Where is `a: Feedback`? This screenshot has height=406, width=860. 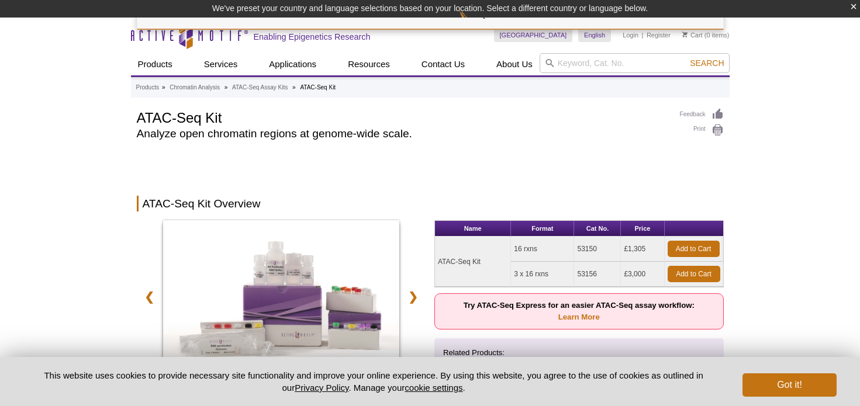
a: Feedback is located at coordinates (701, 115).